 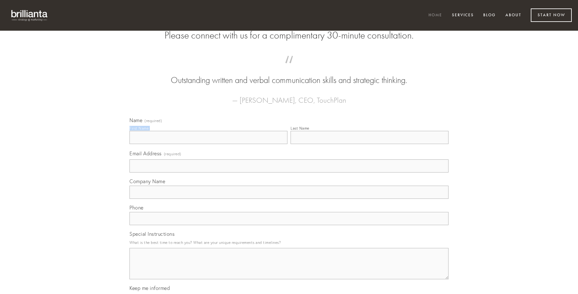 I want to click on p: What is the best time to reach you? What are your unique requirements and timelines?, so click(x=289, y=242).